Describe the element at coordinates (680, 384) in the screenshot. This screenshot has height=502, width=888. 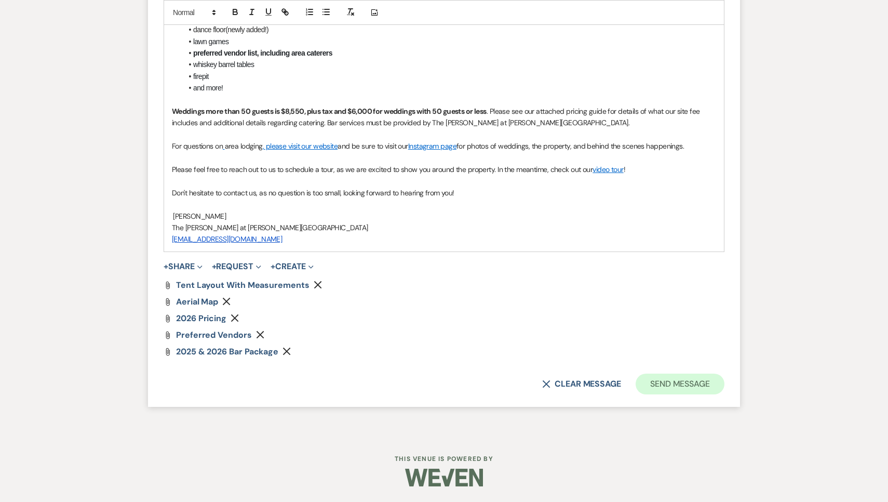
I see `button: Send Message` at that location.